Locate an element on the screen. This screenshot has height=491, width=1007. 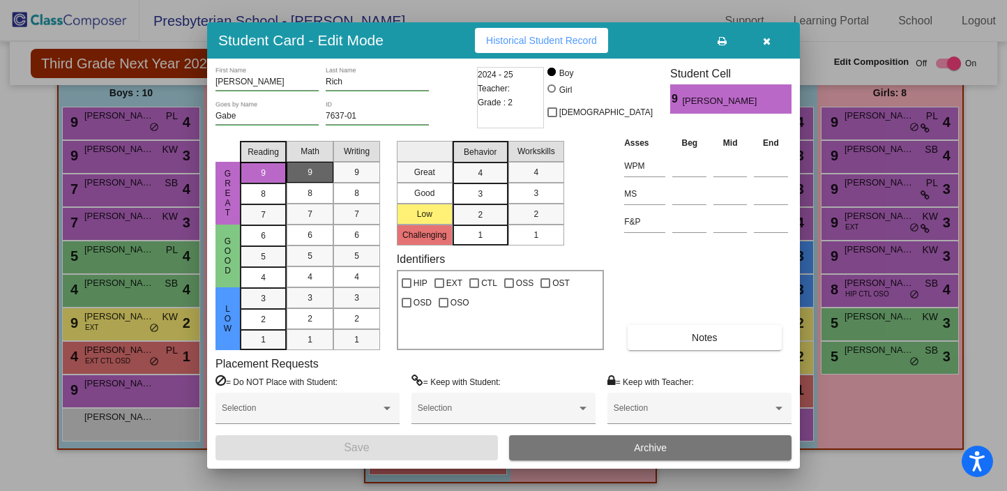
span: Math is located at coordinates (310, 151).